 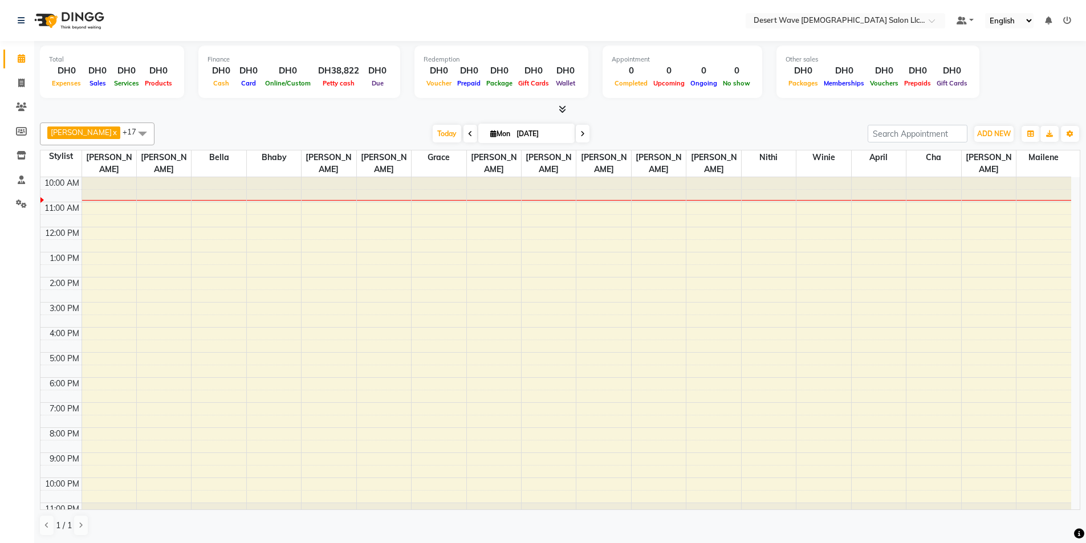 I want to click on div: 3:00 PM, so click(x=64, y=308).